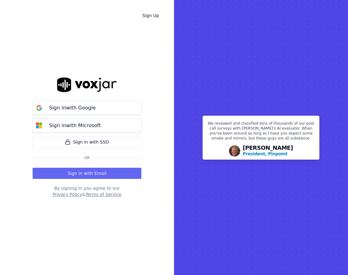 The width and height of the screenshot is (348, 275). What do you see at coordinates (72, 108) in the screenshot?
I see `p: Sign in with Google` at bounding box center [72, 108].